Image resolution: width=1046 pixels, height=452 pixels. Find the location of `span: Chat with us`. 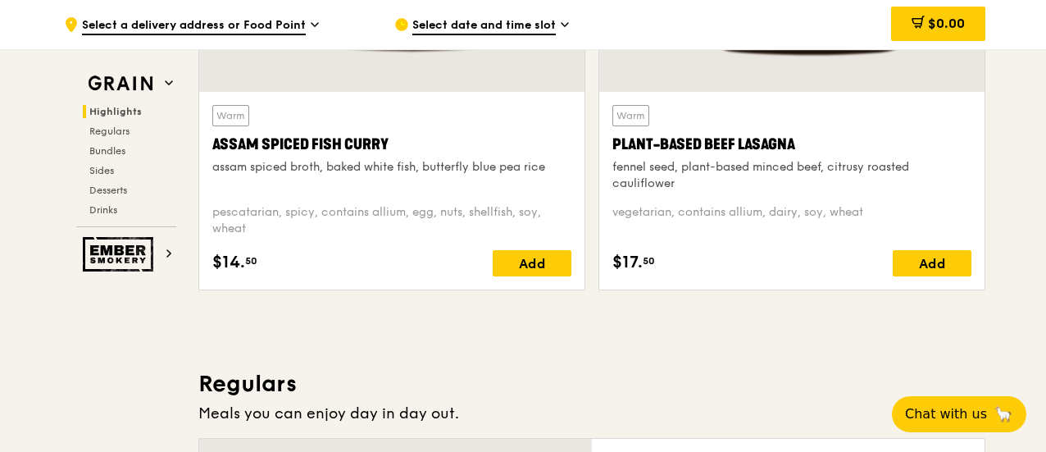

span: Chat with us is located at coordinates (946, 414).